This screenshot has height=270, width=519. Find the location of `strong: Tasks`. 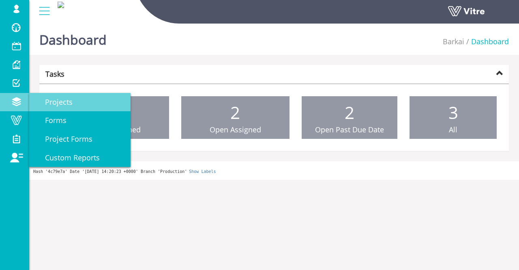

strong: Tasks is located at coordinates (55, 74).